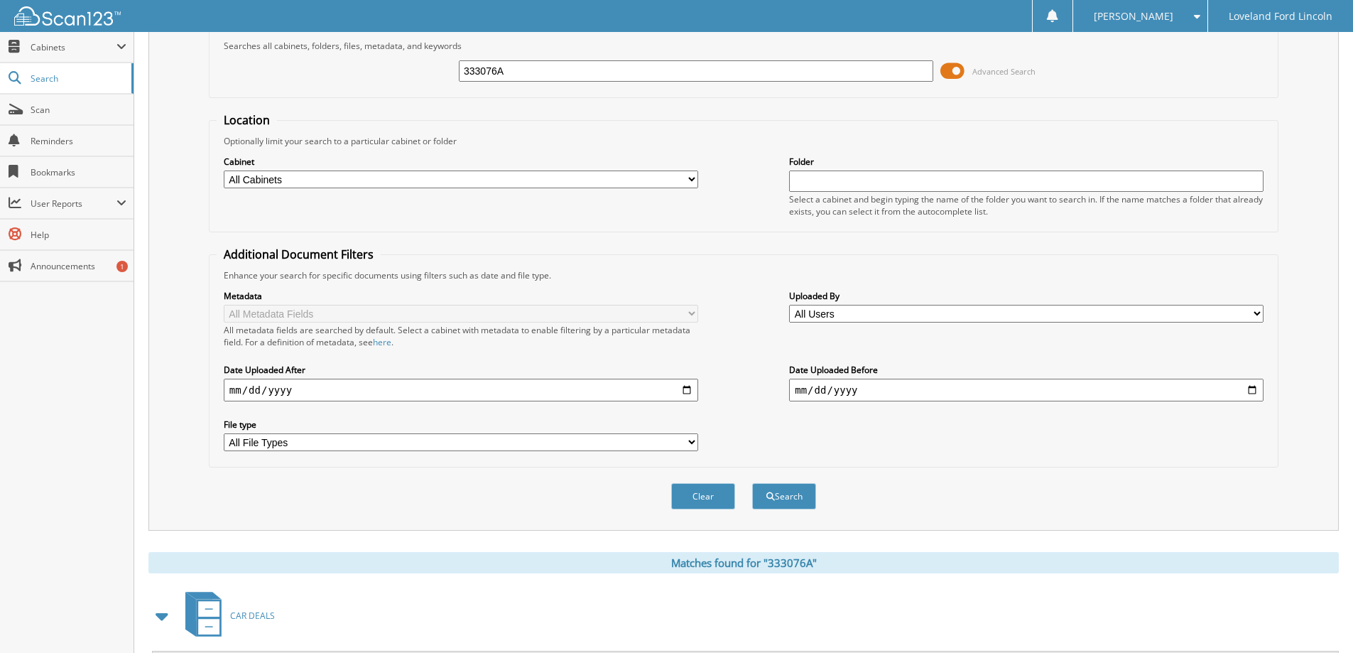 The width and height of the screenshot is (1353, 653). What do you see at coordinates (122, 266) in the screenshot?
I see `div: 1` at bounding box center [122, 266].